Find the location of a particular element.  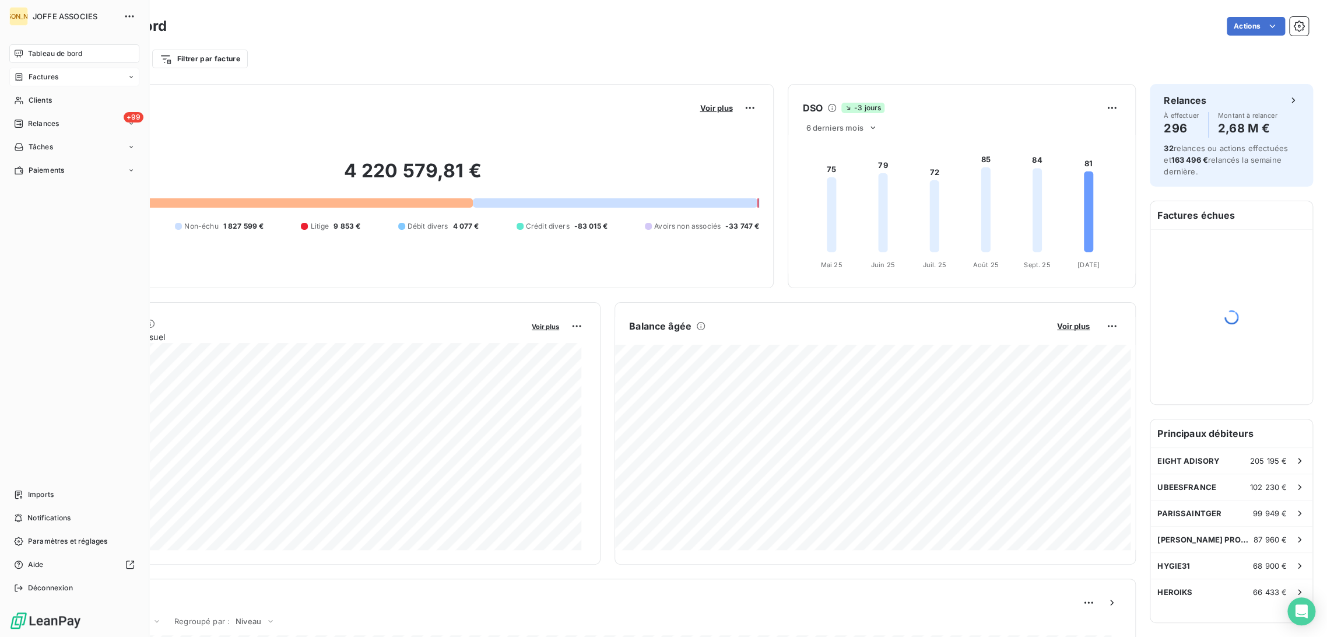

span: Montant à relancer is located at coordinates (1247, 115).